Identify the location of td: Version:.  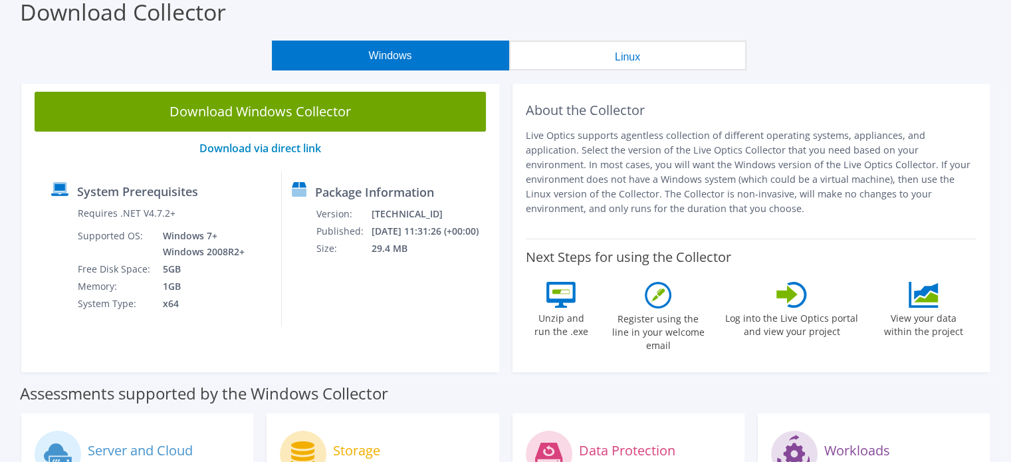
(343, 214).